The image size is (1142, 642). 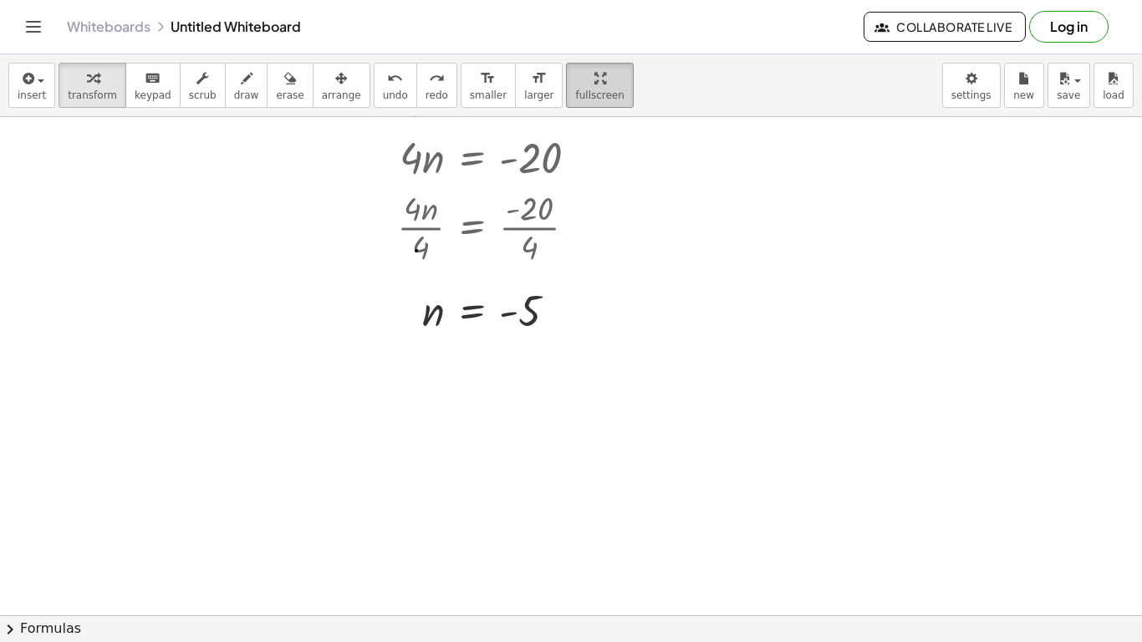 What do you see at coordinates (202, 85) in the screenshot?
I see `button: scrub` at bounding box center [202, 85].